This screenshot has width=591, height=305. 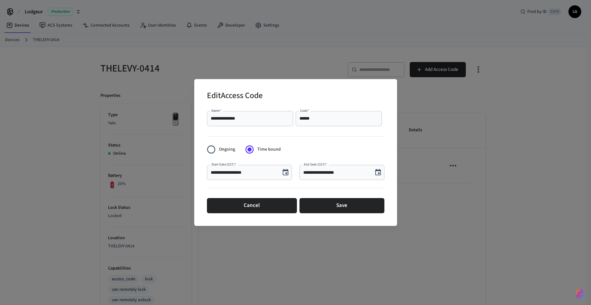 I want to click on label: End Date (CDT), so click(x=315, y=164).